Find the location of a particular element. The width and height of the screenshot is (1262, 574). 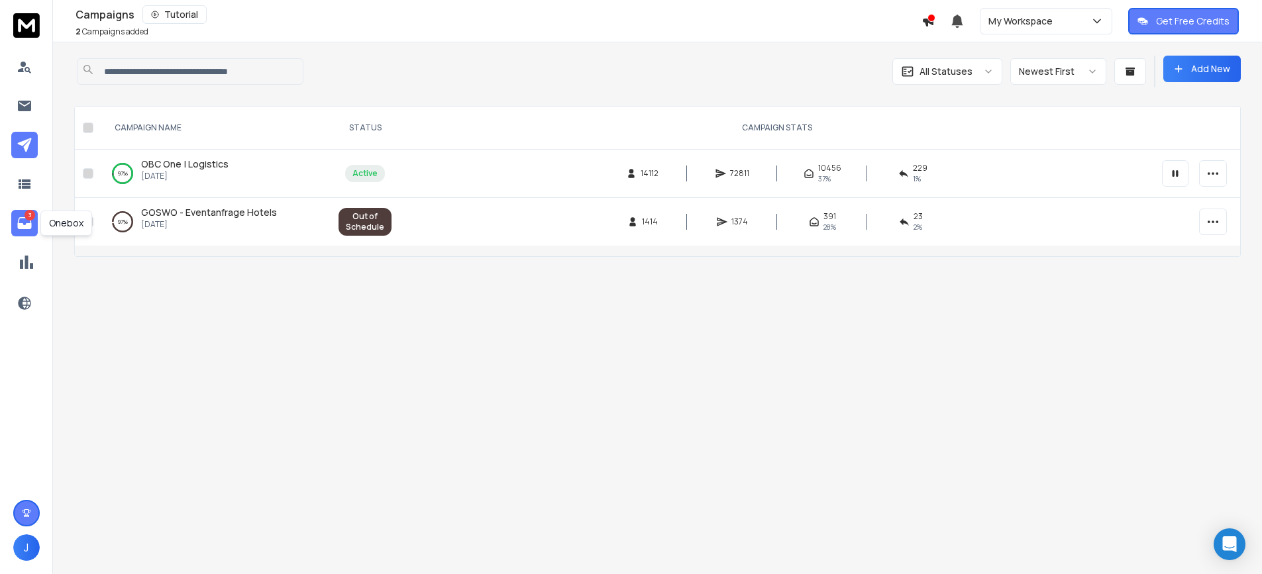

div: Onebox is located at coordinates (66, 223).